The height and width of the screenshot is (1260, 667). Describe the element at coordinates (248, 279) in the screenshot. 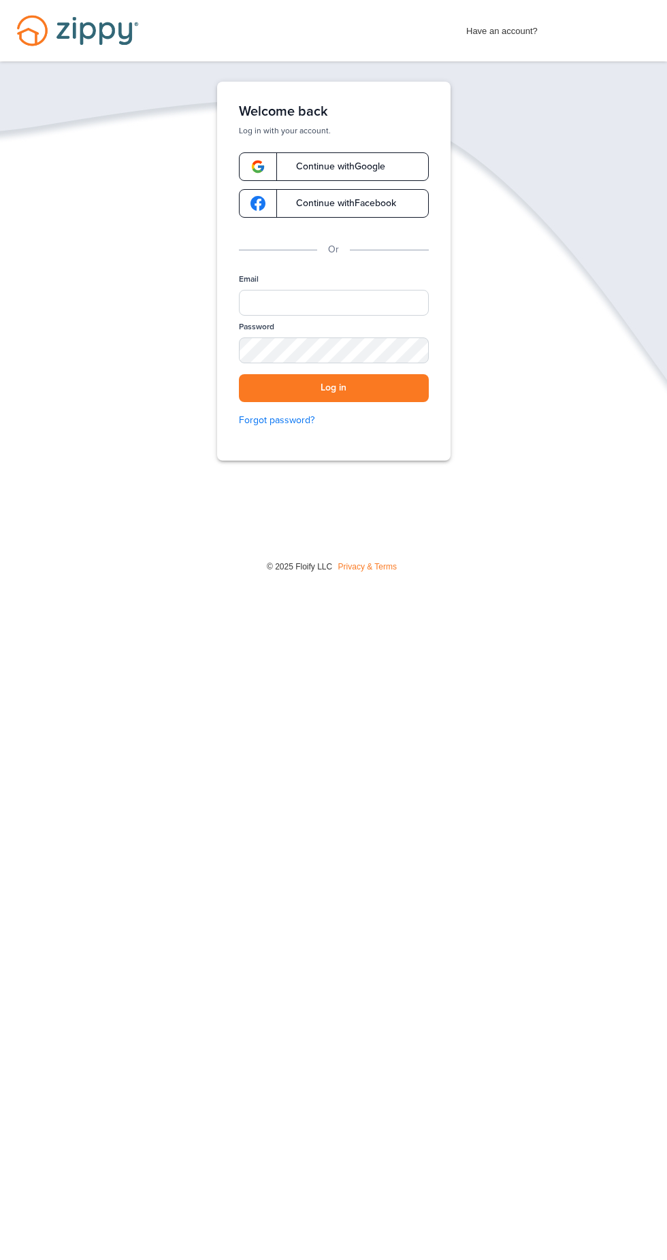

I see `label: Email` at that location.